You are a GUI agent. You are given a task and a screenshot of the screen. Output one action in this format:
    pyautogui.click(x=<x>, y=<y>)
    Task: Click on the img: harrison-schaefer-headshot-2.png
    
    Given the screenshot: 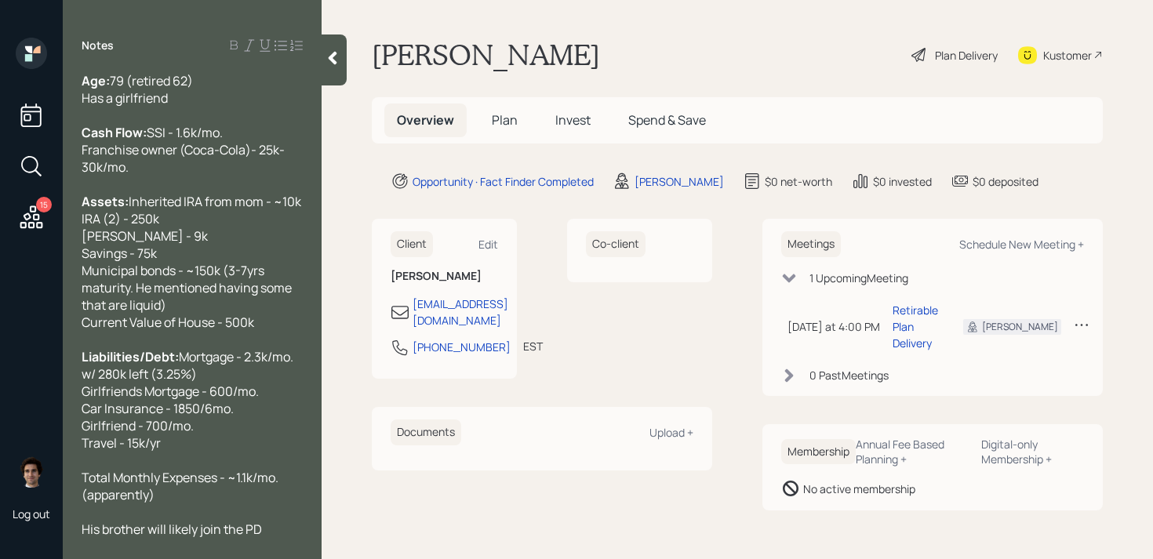 What is the action you would take?
    pyautogui.click(x=31, y=472)
    